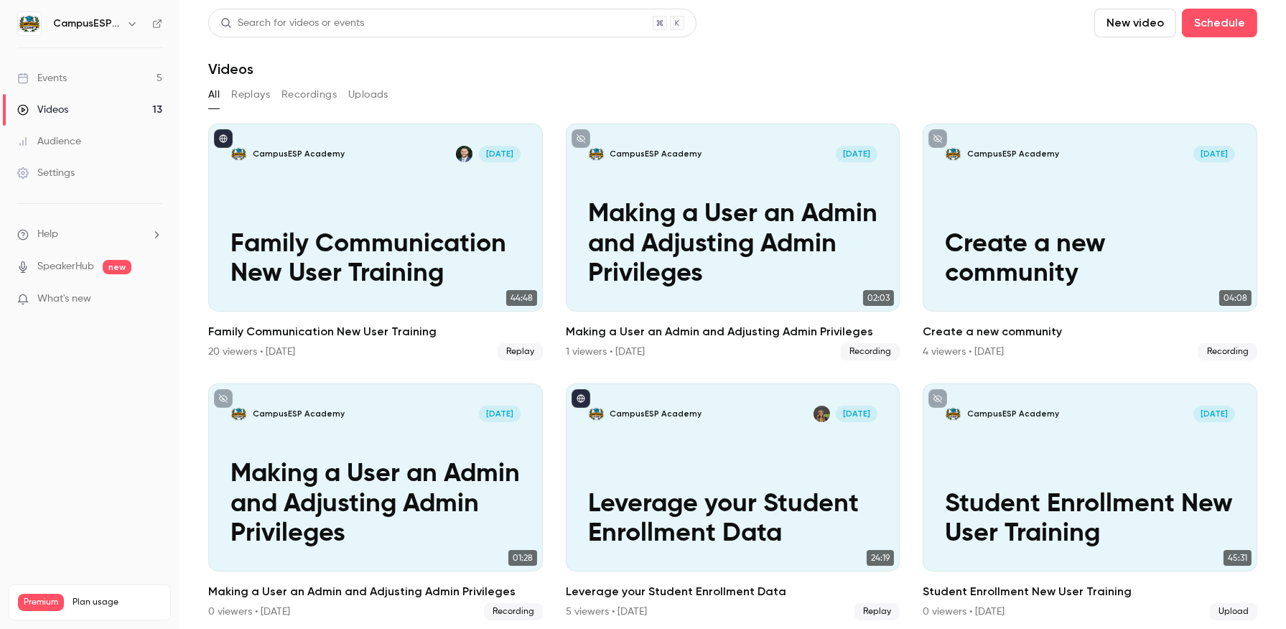  What do you see at coordinates (1233, 612) in the screenshot?
I see `span: Upload` at bounding box center [1233, 612].